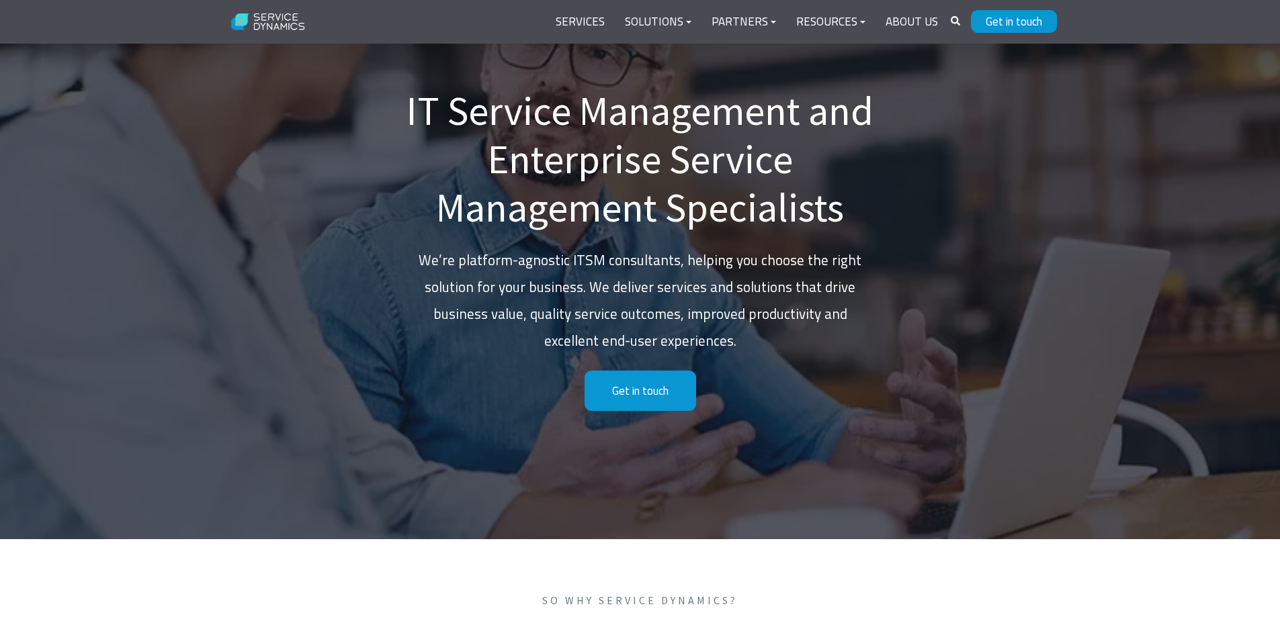  I want to click on span: So why Service Dynamics?, so click(640, 601).